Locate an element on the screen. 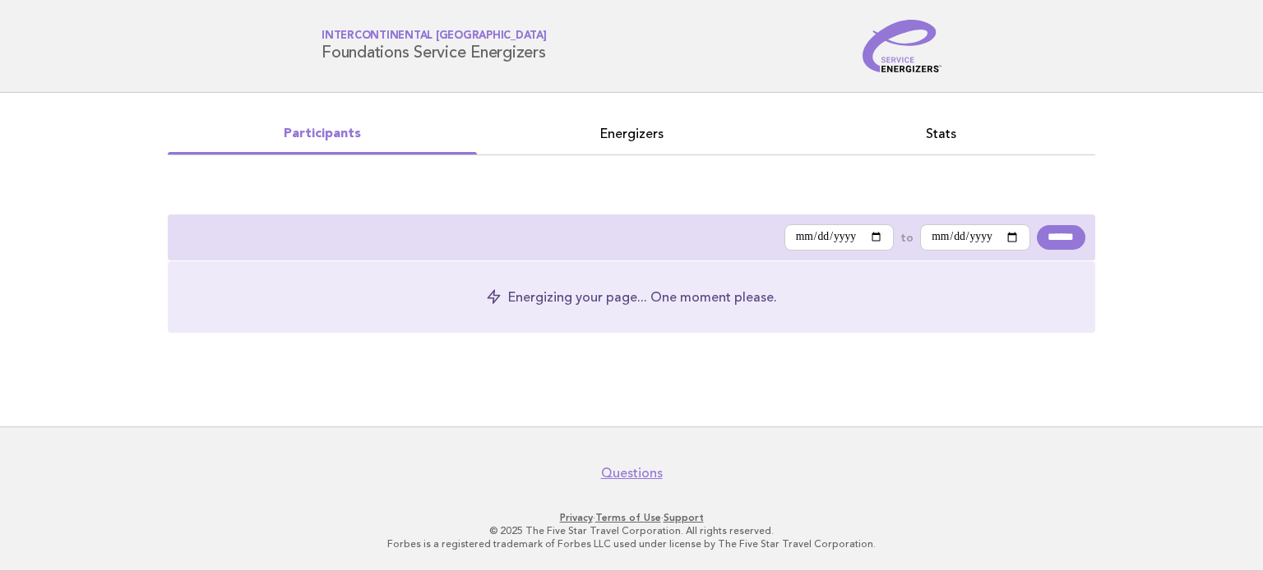 This screenshot has height=571, width=1263. label: to is located at coordinates (907, 238).